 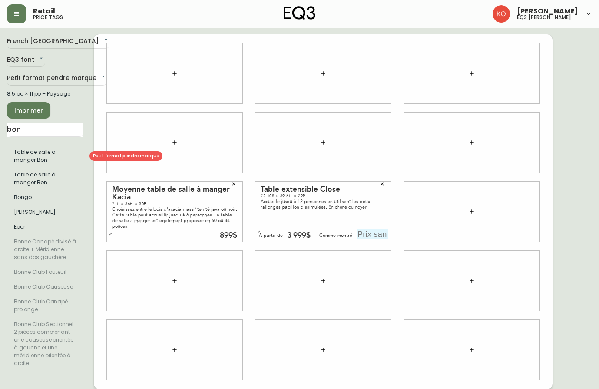 I want to click on div: Choisissez entre le bois d'acacia massif teinté java ou noir. Cette table peut accueillir jusqu'à..., so click(x=175, y=218).